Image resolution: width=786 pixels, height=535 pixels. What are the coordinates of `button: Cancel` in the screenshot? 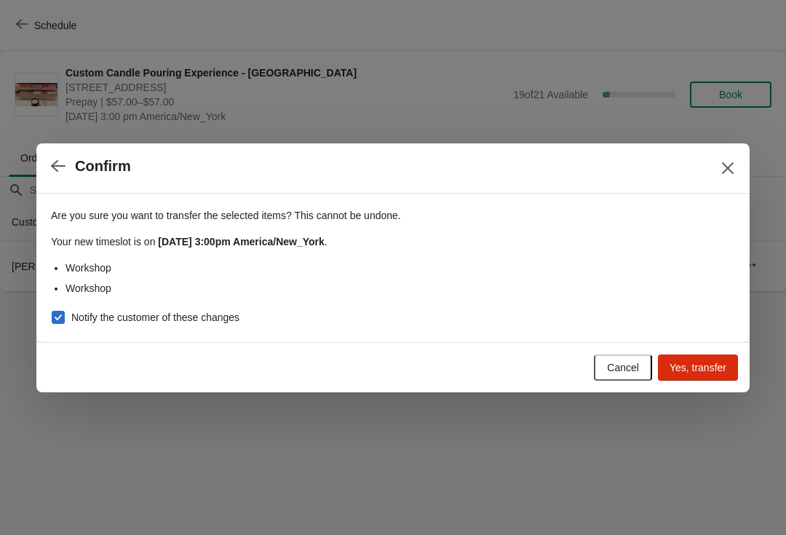 It's located at (623, 368).